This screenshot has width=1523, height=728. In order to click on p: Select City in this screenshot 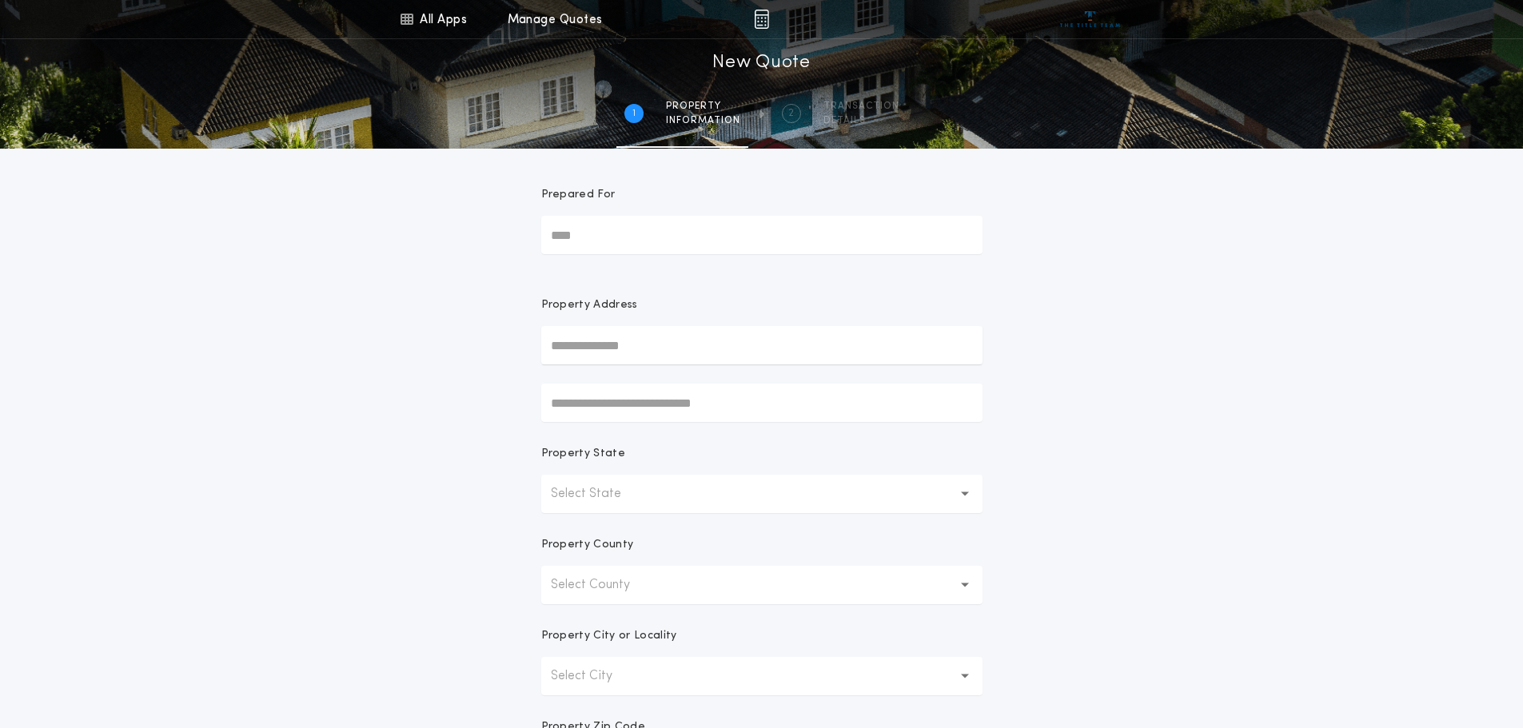, I will do `click(594, 676)`.